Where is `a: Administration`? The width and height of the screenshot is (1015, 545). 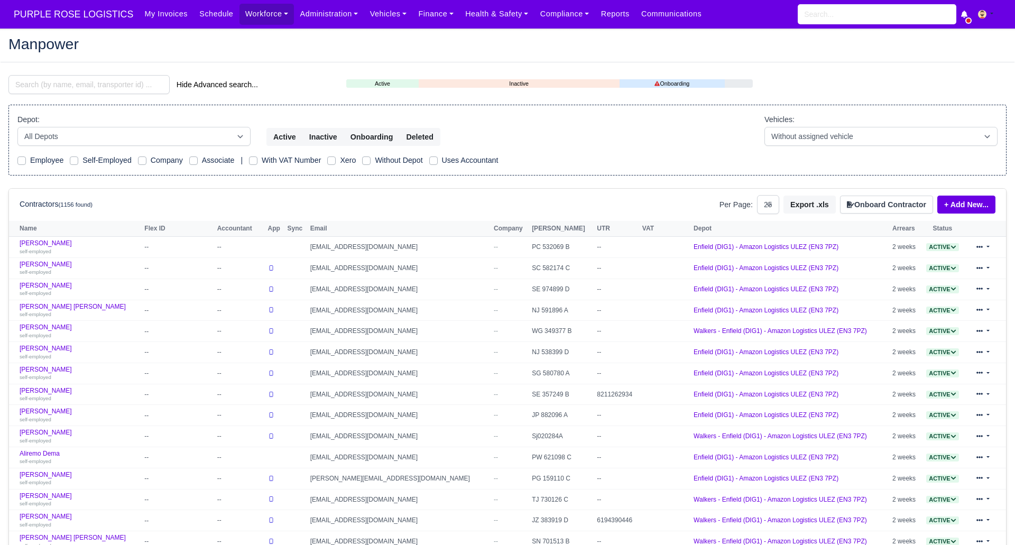 a: Administration is located at coordinates (329, 14).